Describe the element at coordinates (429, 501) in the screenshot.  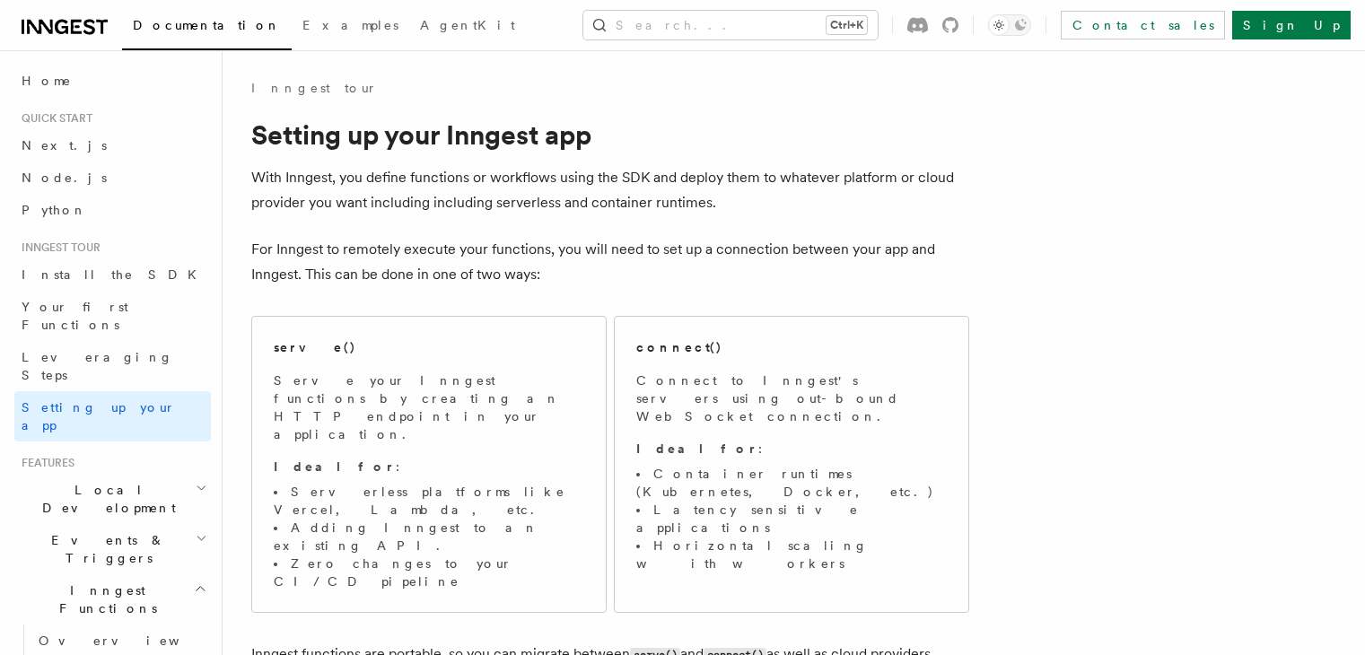
I see `li: Serverless platforms like Vercel, Lambda, etc.` at that location.